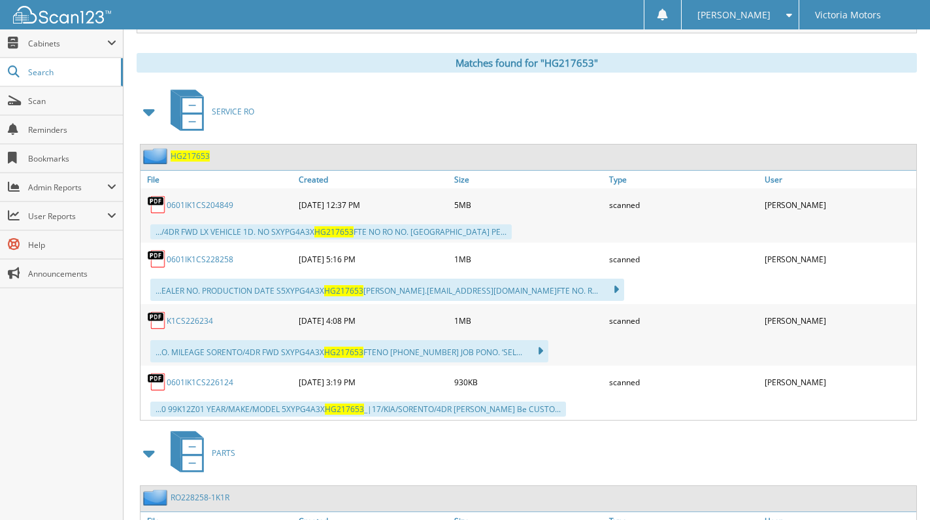 The height and width of the screenshot is (520, 930). What do you see at coordinates (67, 43) in the screenshot?
I see `span: Cabinets` at bounding box center [67, 43].